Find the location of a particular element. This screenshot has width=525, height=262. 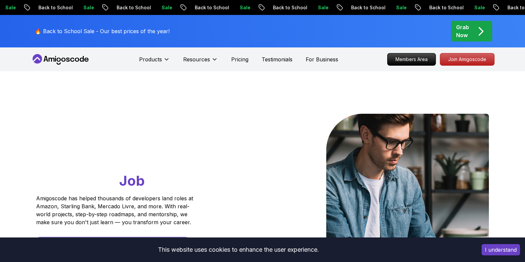

p: Products is located at coordinates (150, 59).